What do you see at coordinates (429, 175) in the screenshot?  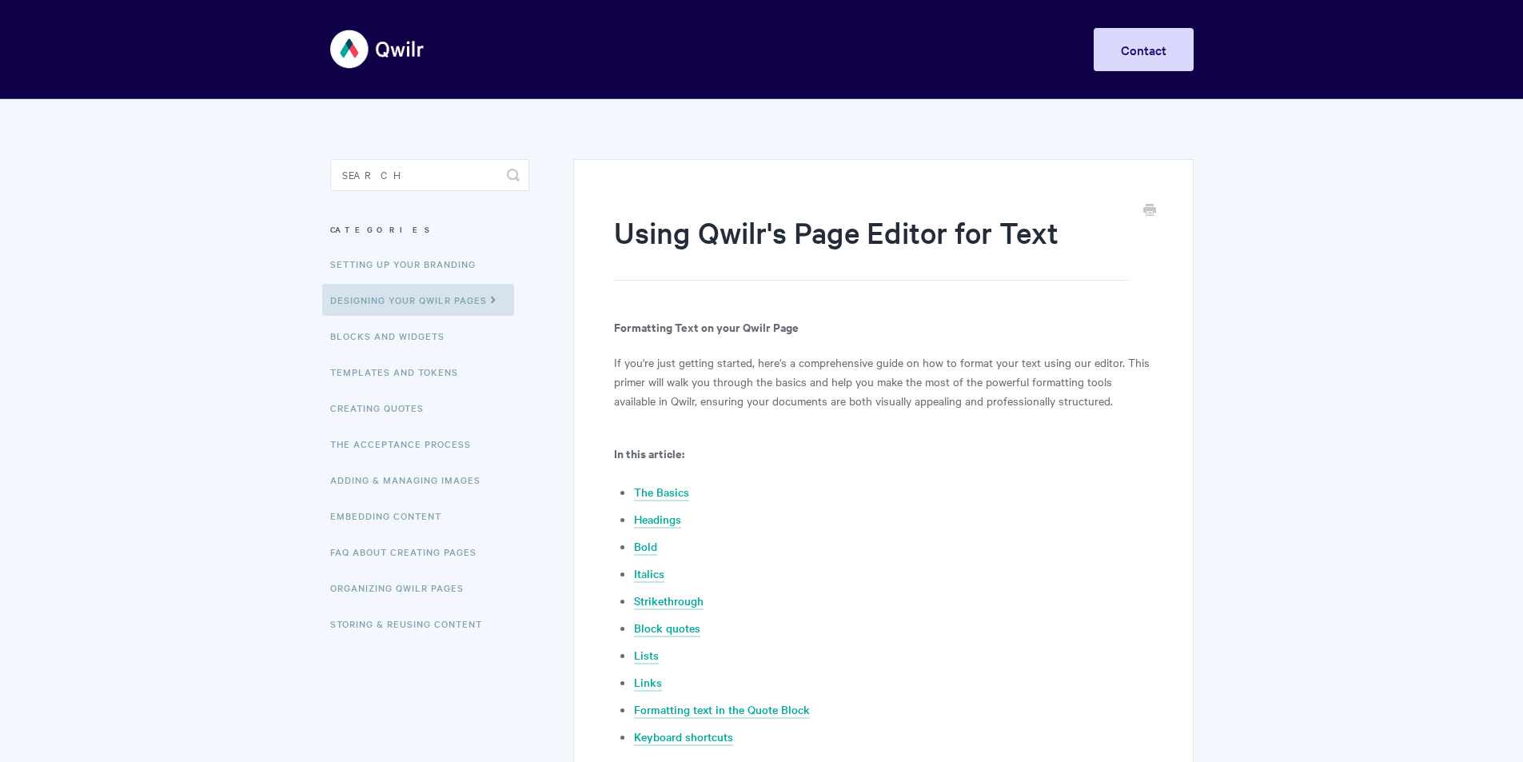 I see `input: Search` at bounding box center [429, 175].